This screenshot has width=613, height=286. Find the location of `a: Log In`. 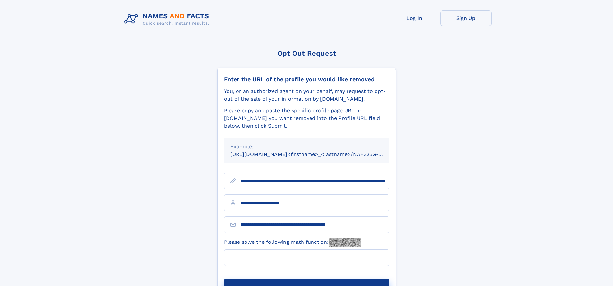

a: Log In is located at coordinates (415, 18).